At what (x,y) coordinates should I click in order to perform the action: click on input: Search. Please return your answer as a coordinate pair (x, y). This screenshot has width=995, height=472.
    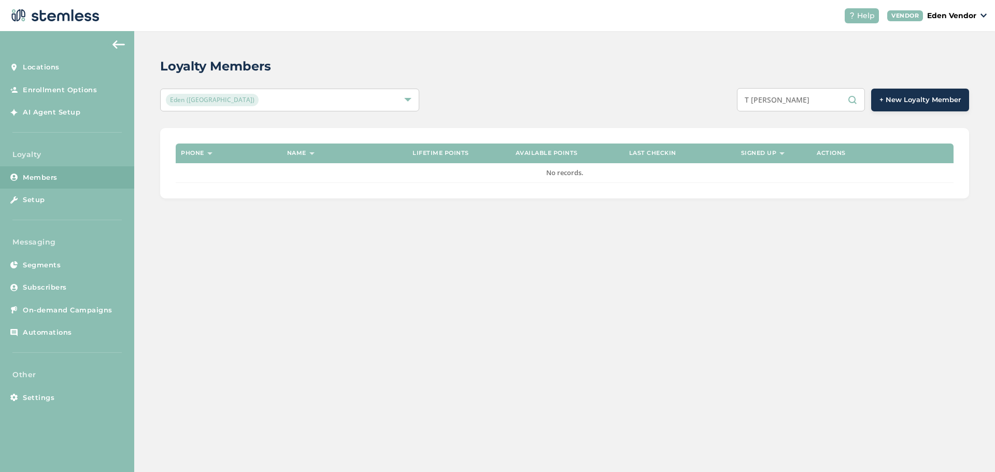
    Looking at the image, I should click on (801, 100).